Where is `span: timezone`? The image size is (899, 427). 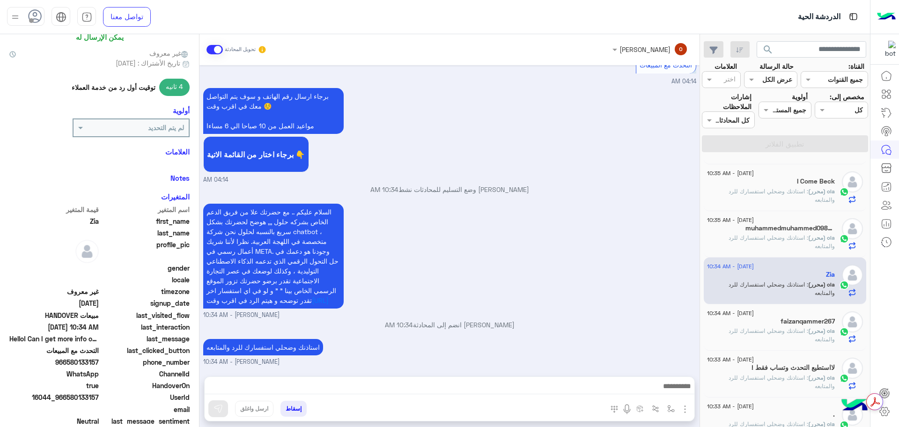 span: timezone is located at coordinates (145, 291).